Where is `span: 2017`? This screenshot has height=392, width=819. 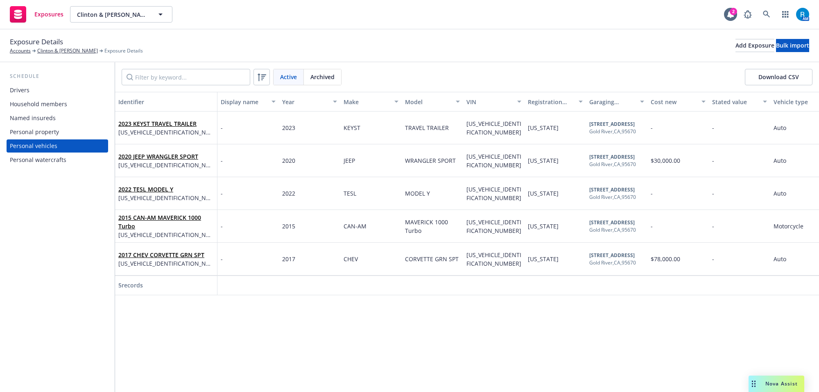
span: 2017 is located at coordinates (289, 258).